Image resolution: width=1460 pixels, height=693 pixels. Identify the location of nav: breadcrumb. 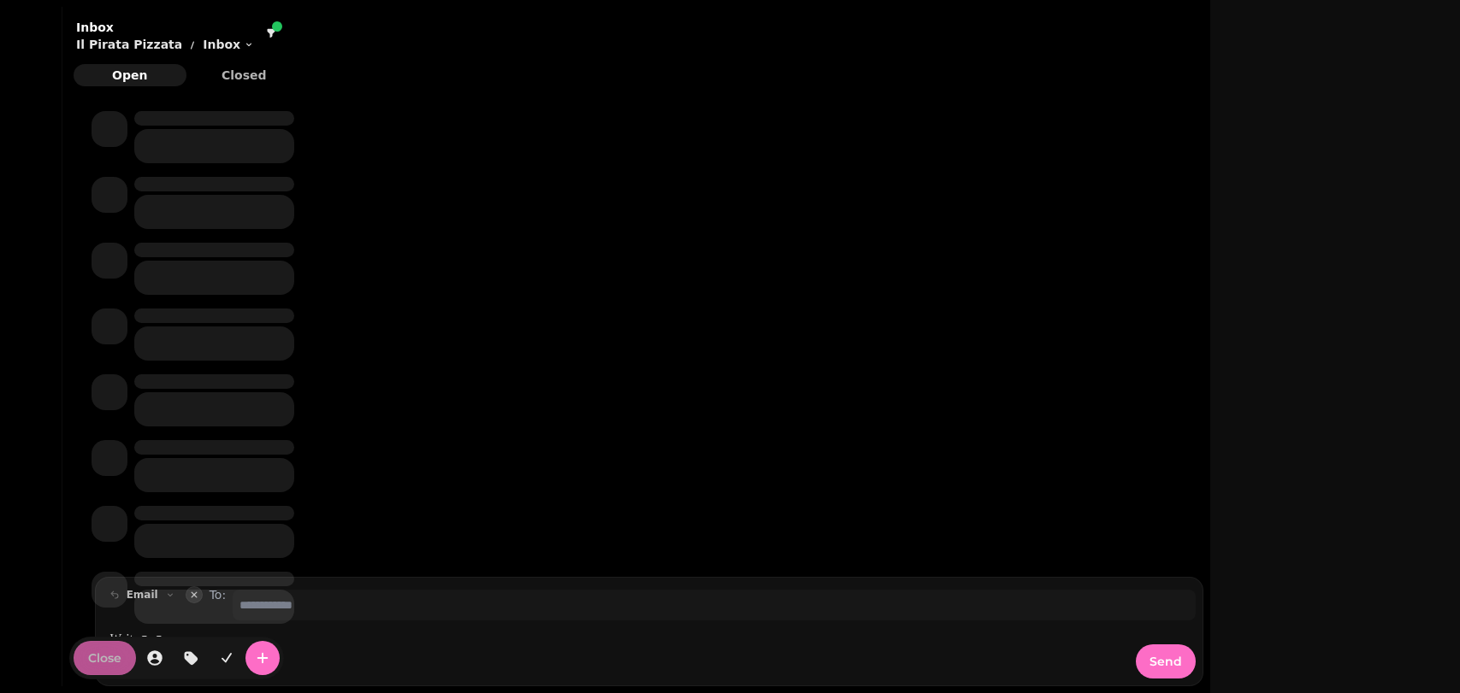
(165, 44).